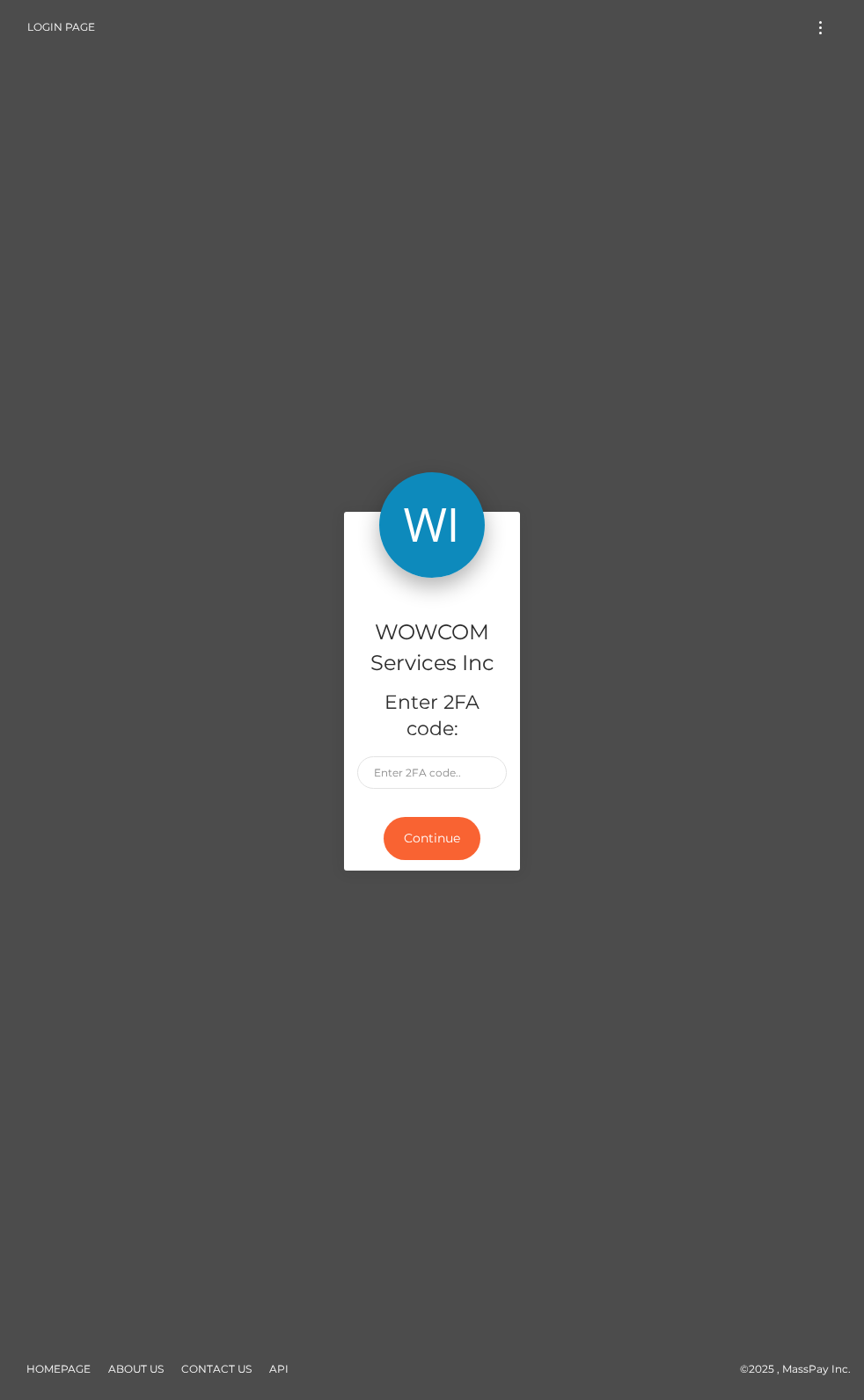 This screenshot has height=1400, width=864. What do you see at coordinates (432, 838) in the screenshot?
I see `button: Continue` at bounding box center [432, 838].